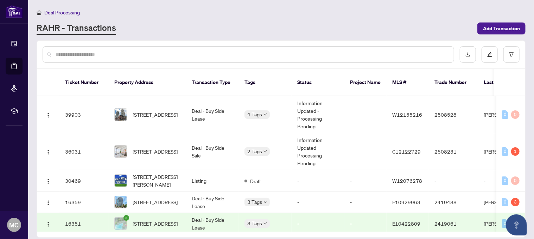 This screenshot has width=534, height=239. What do you see at coordinates (212, 181) in the screenshot?
I see `td: Listing` at bounding box center [212, 181].